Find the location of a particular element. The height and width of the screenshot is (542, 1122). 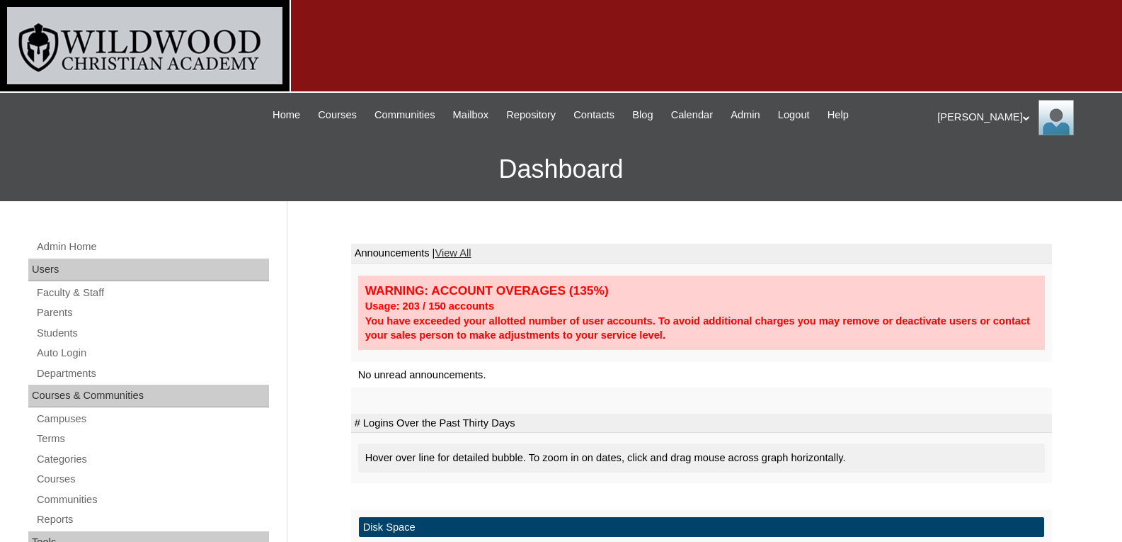

a: Parents is located at coordinates (152, 312).